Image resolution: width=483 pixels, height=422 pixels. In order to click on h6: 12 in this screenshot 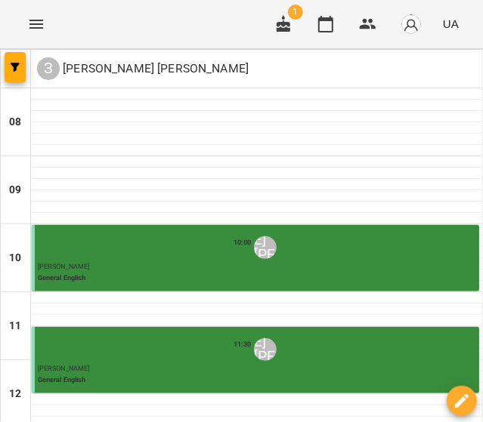, I will do `click(15, 394)`.